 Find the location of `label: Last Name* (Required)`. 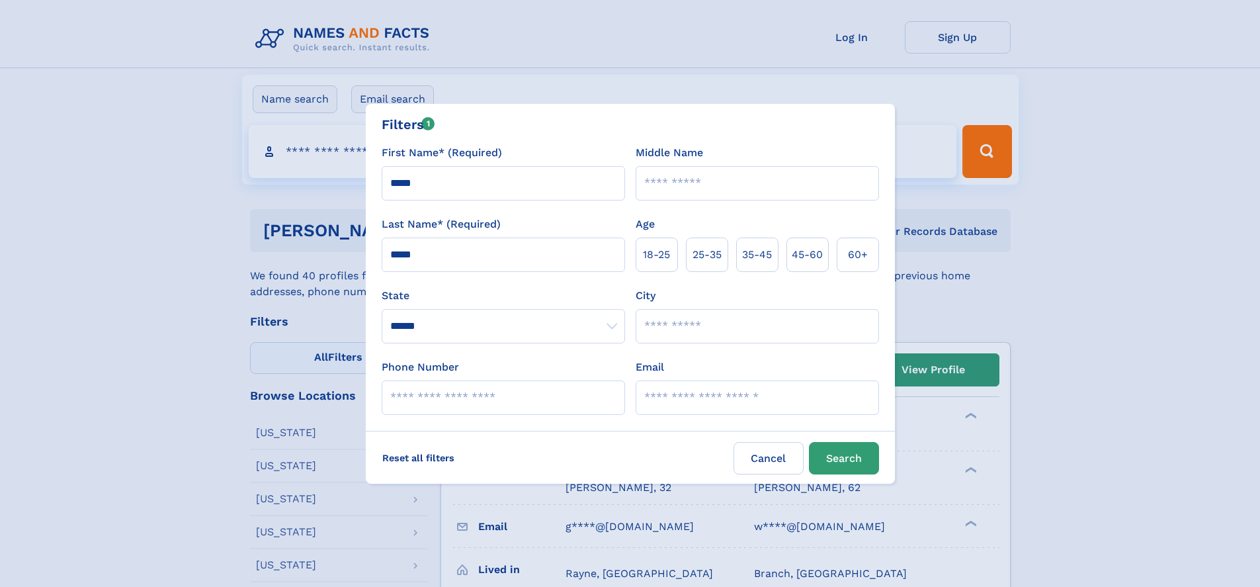

label: Last Name* (Required) is located at coordinates (441, 224).